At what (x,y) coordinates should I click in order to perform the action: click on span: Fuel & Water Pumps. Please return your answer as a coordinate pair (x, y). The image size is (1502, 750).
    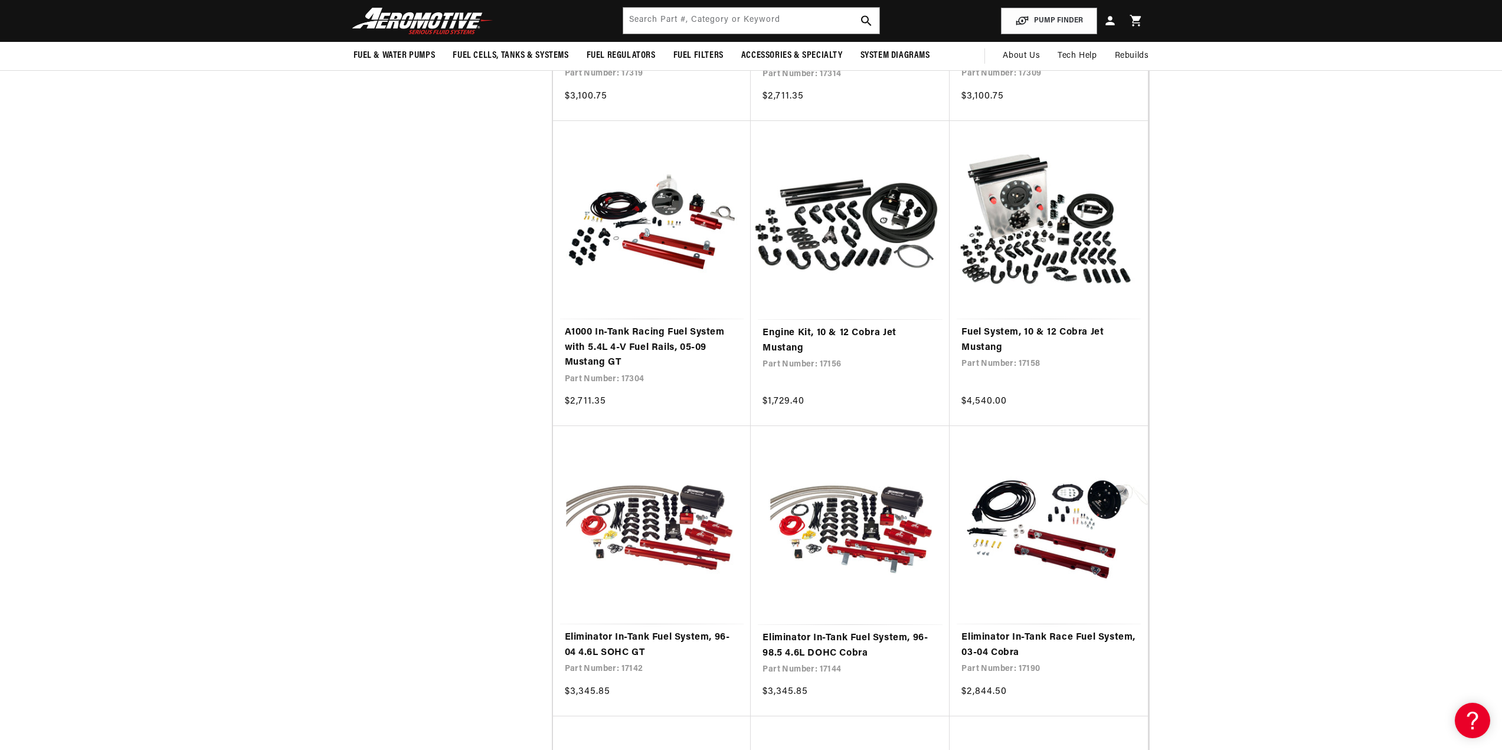
    Looking at the image, I should click on (394, 55).